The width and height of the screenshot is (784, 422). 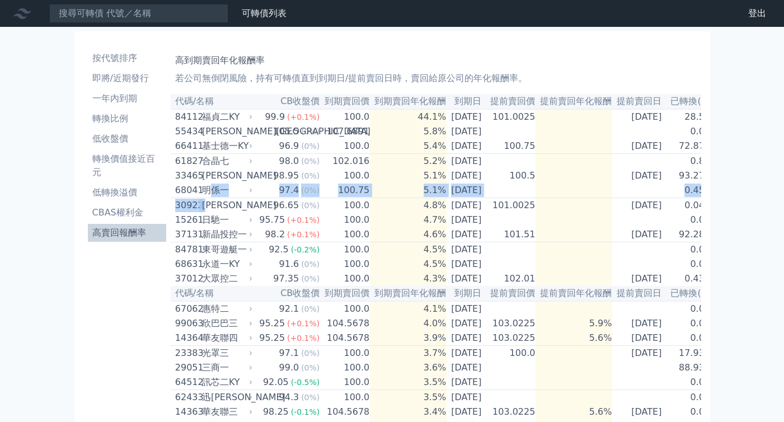 What do you see at coordinates (289, 368) in the screenshot?
I see `div: 99.0` at bounding box center [289, 368].